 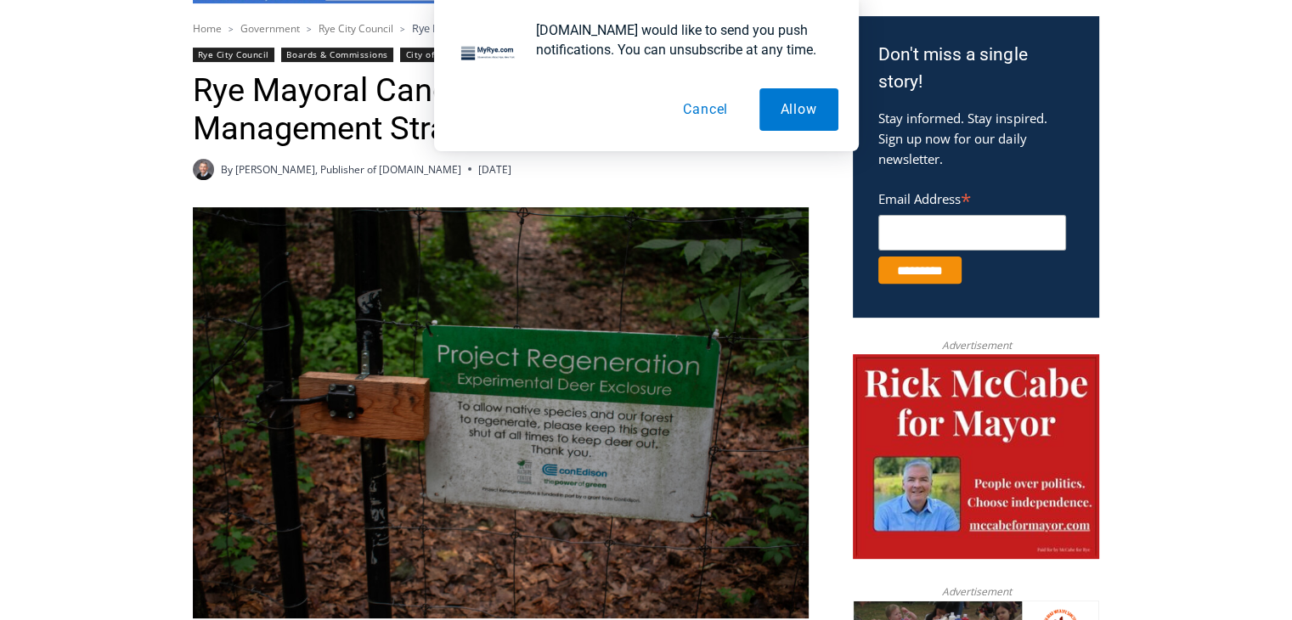 I want to click on img: notification icon, so click(x=488, y=54).